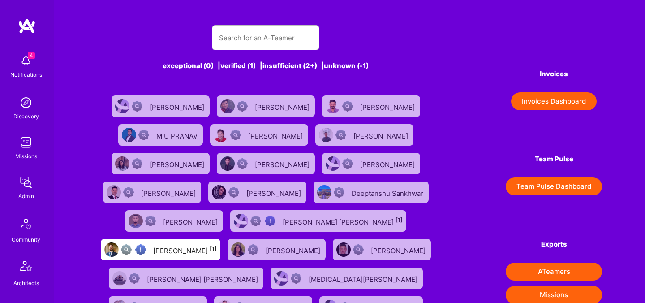 This screenshot has width=645, height=303. I want to click on img: admin teamwork, so click(26, 182).